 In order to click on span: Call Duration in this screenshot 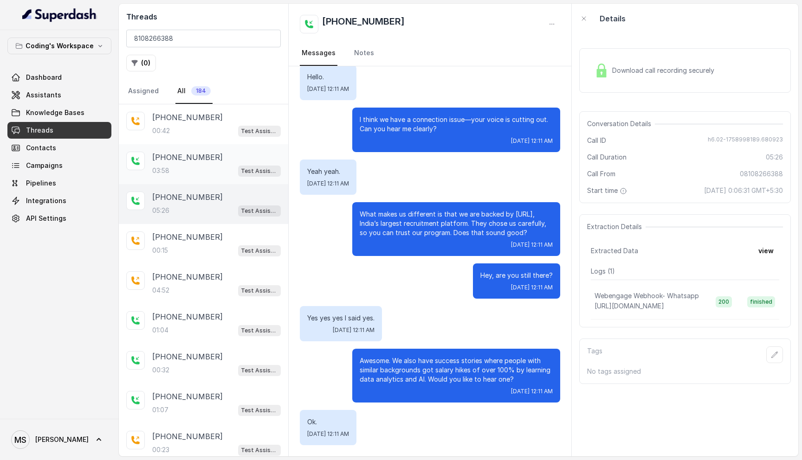, I will do `click(607, 157)`.